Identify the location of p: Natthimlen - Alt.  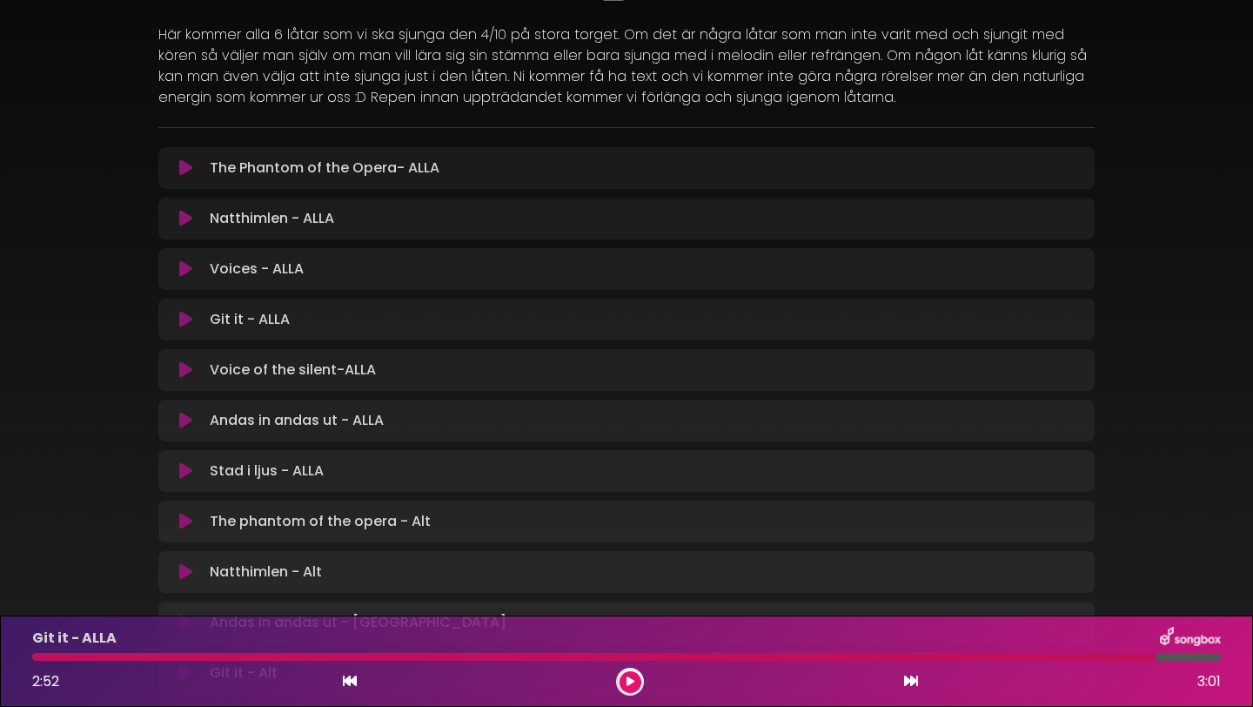
(265, 572).